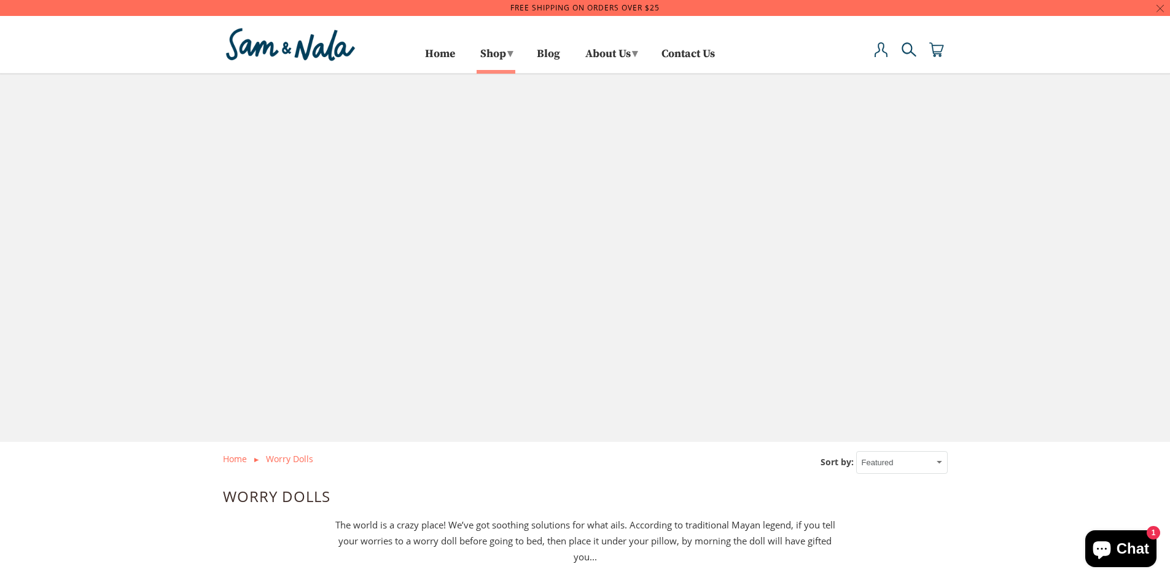  I want to click on a: Blog, so click(548, 60).